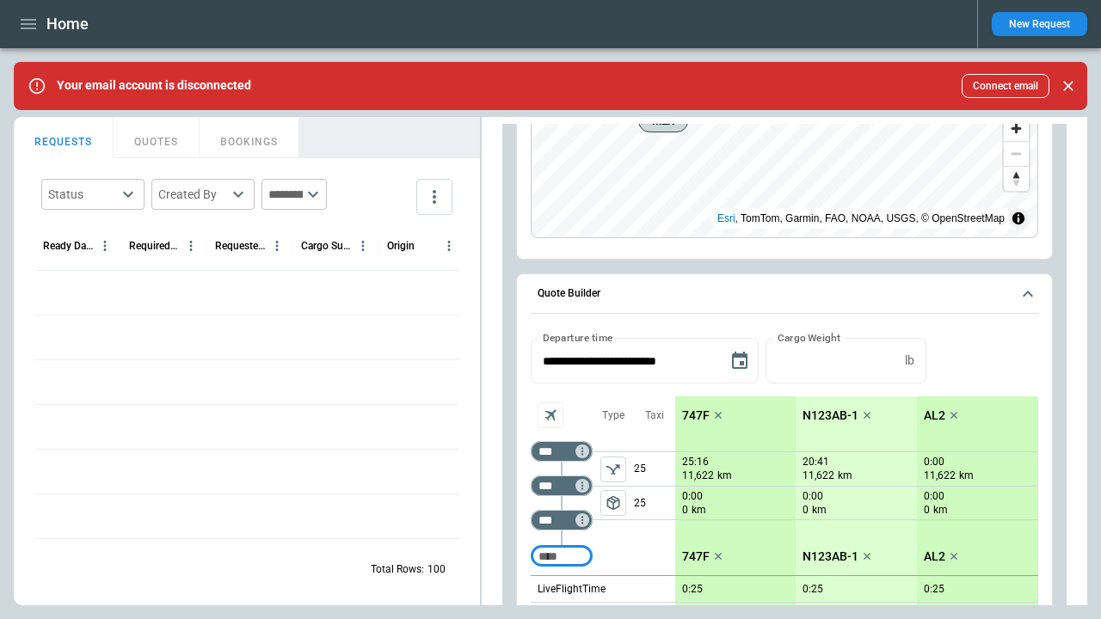  I want to click on p: Your email account is disconnected, so click(154, 85).